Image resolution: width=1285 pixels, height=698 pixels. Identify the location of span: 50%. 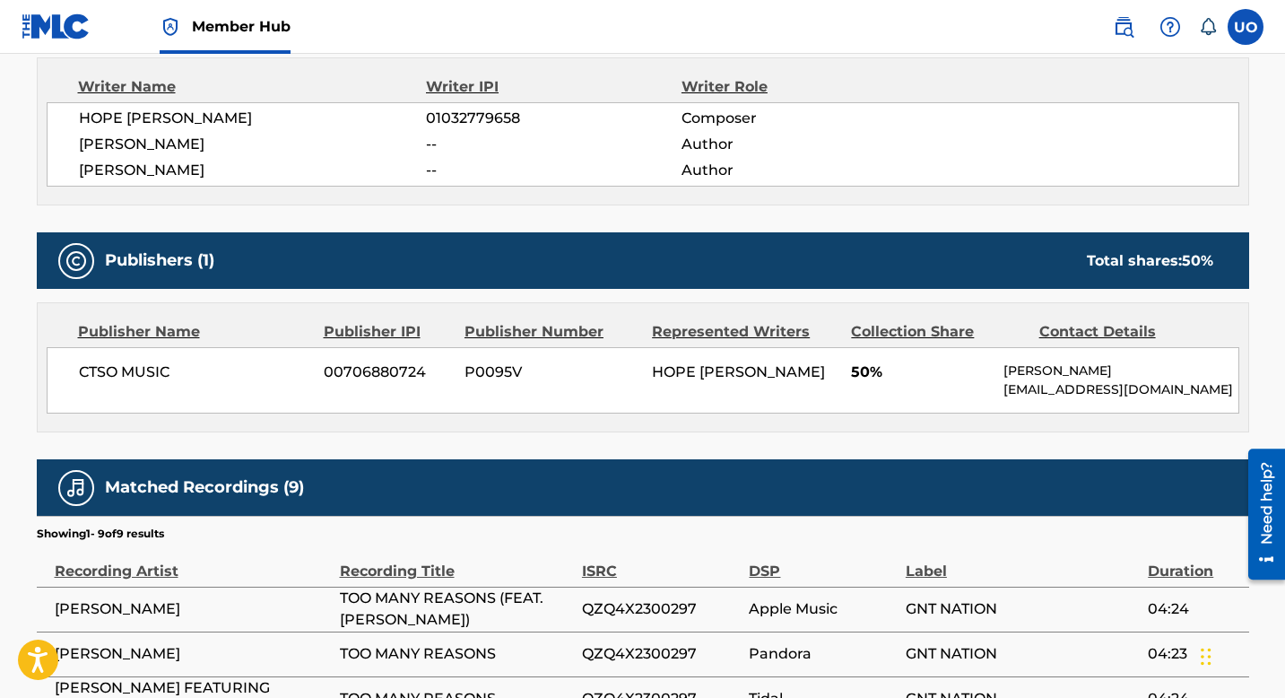
(920, 372).